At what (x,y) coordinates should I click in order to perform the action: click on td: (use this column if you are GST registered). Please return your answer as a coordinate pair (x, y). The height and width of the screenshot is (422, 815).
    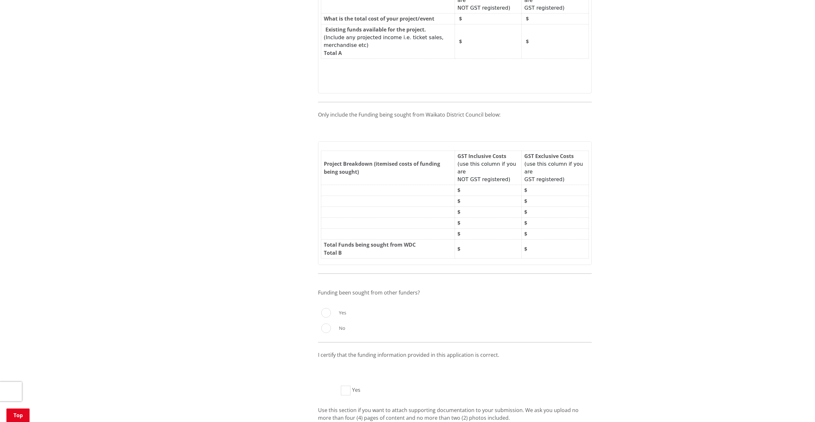
    Looking at the image, I should click on (555, 168).